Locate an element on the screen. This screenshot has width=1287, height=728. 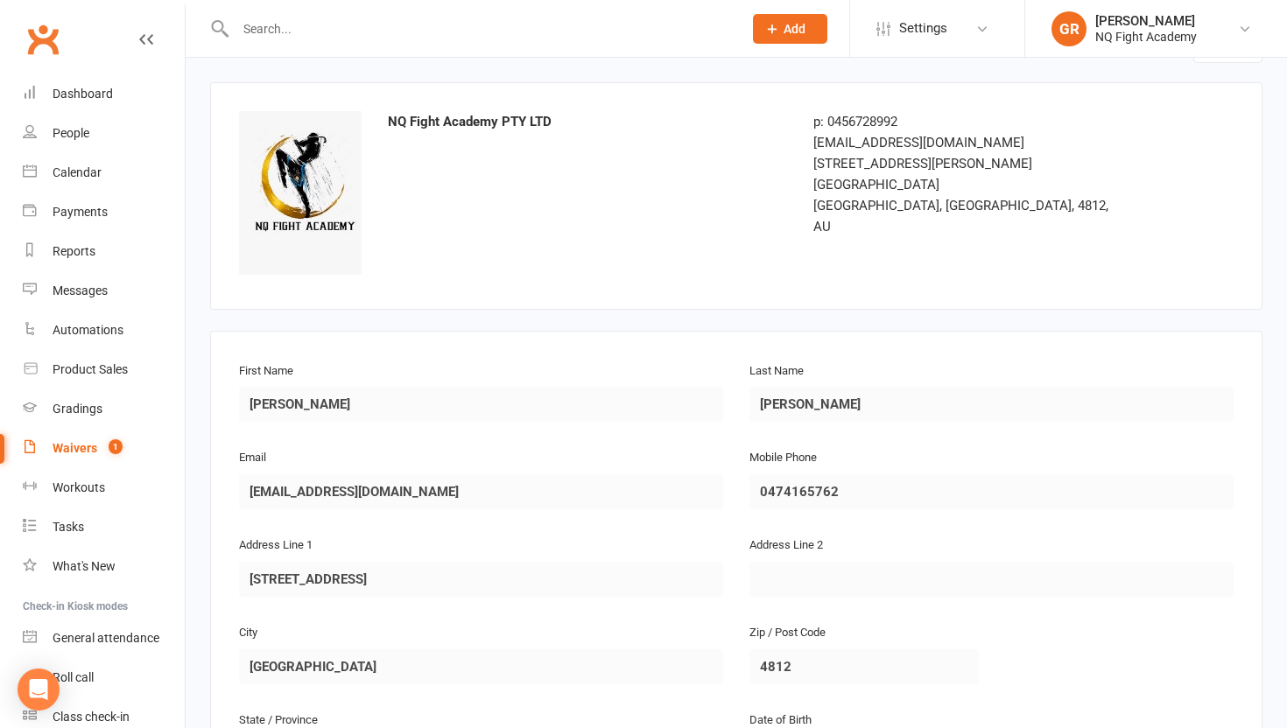
label: City is located at coordinates (248, 633).